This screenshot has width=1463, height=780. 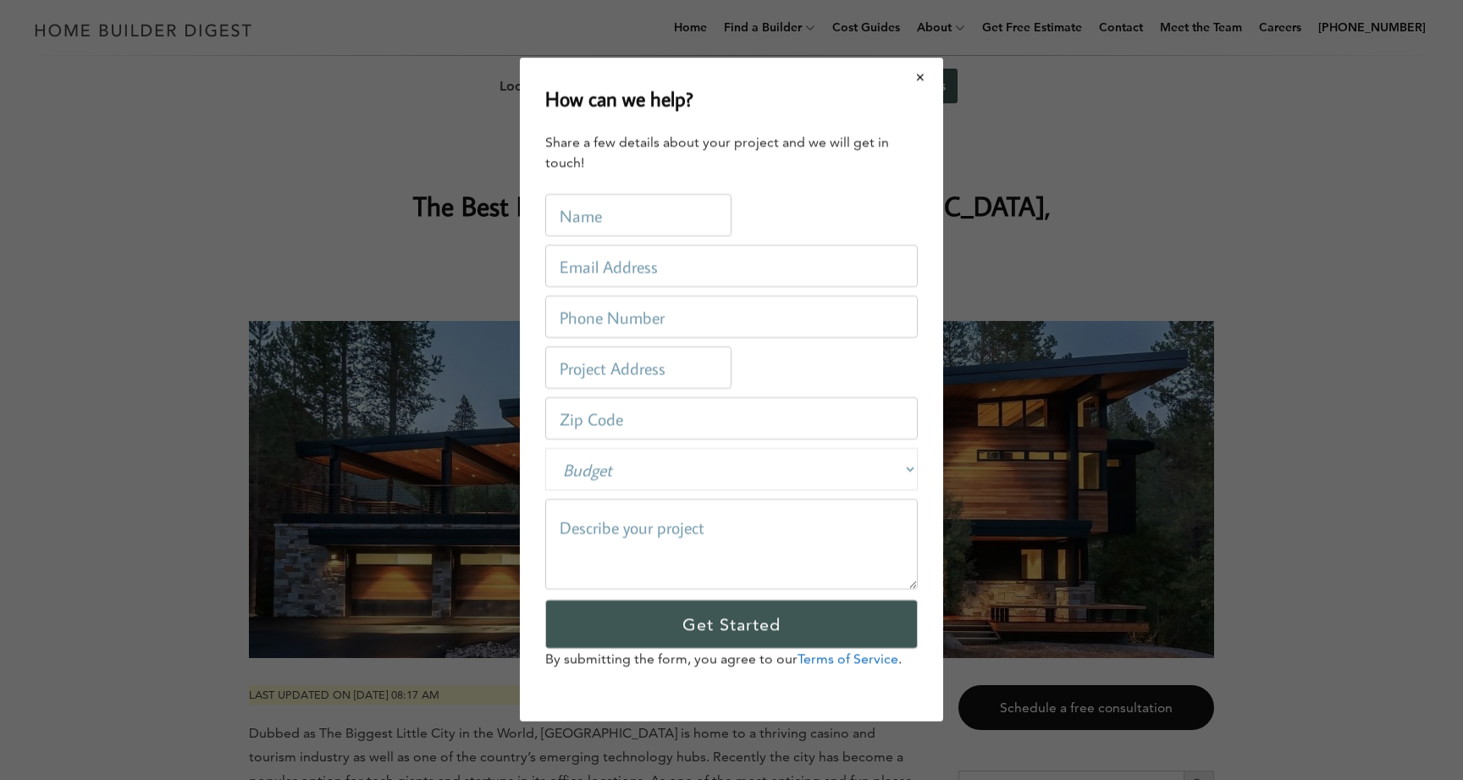 What do you see at coordinates (638, 368) in the screenshot?
I see `input: Project Address` at bounding box center [638, 368].